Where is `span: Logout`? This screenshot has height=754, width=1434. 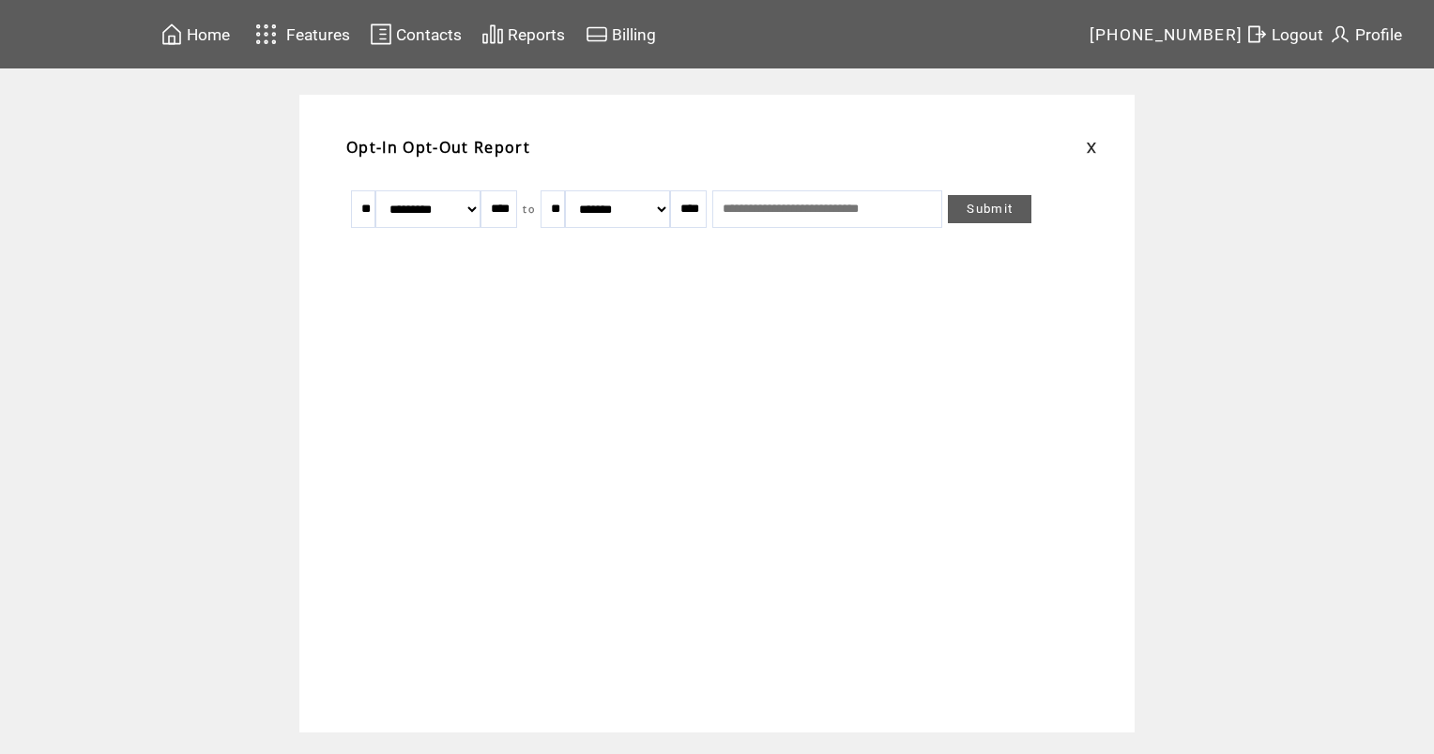 span: Logout is located at coordinates (1297, 35).